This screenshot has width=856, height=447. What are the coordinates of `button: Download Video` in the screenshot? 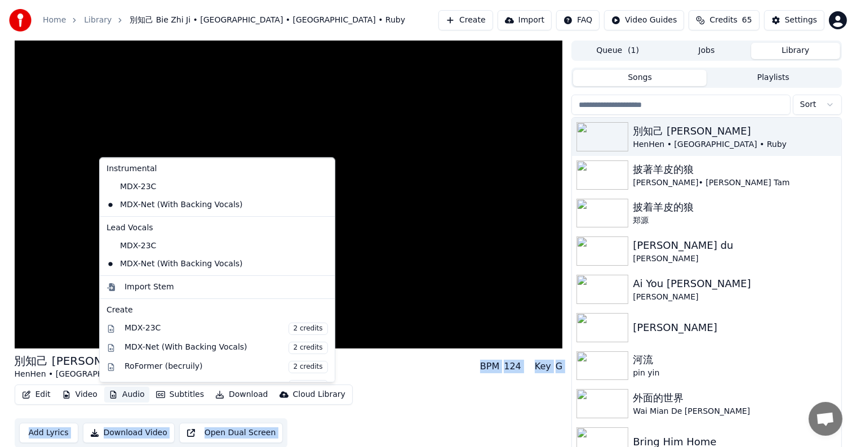 It's located at (128, 433).